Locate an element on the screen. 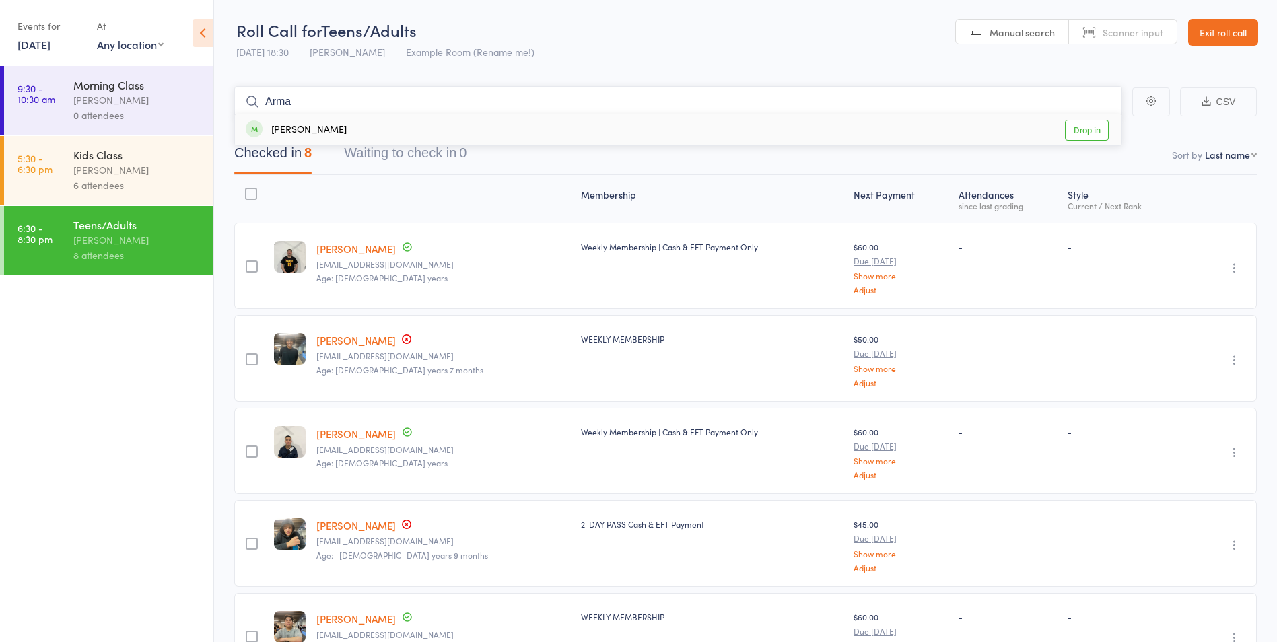  time: 6:30 - 8:30 pm is located at coordinates (35, 234).